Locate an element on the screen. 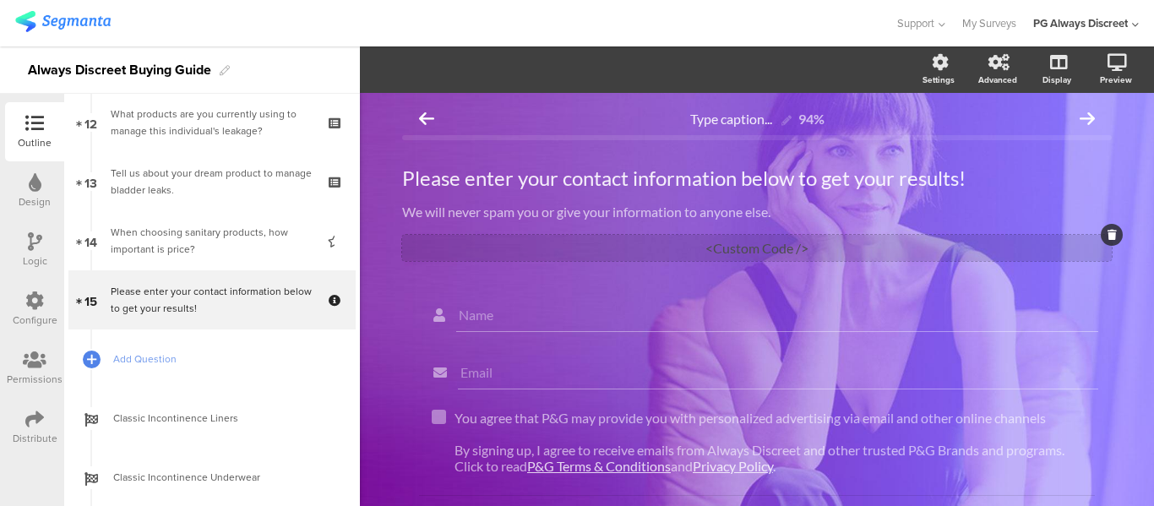 This screenshot has width=1154, height=506. span: Classic Incontinence Liners is located at coordinates (221, 418).